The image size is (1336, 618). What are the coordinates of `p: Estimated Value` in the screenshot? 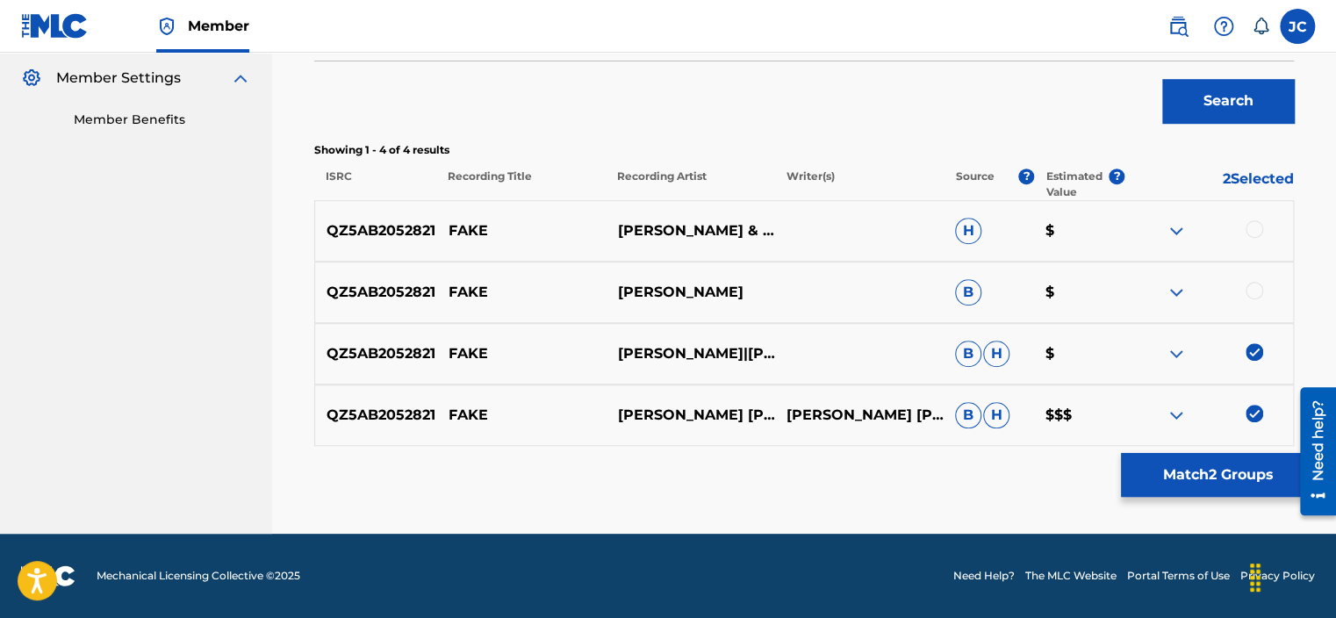 It's located at (1078, 184).